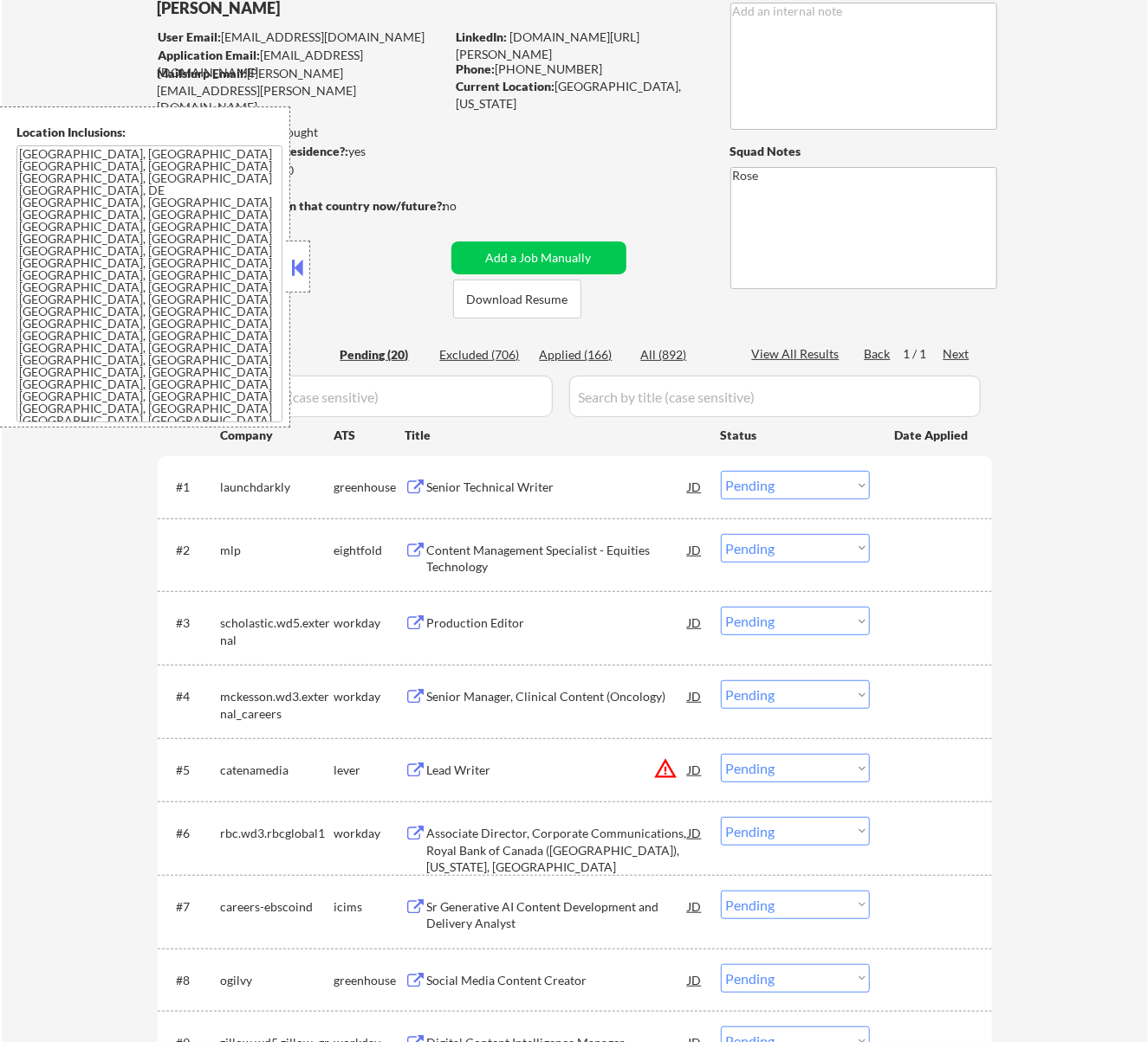 The height and width of the screenshot is (1042, 1148). I want to click on input: Search by title (case sensitive), so click(774, 397).